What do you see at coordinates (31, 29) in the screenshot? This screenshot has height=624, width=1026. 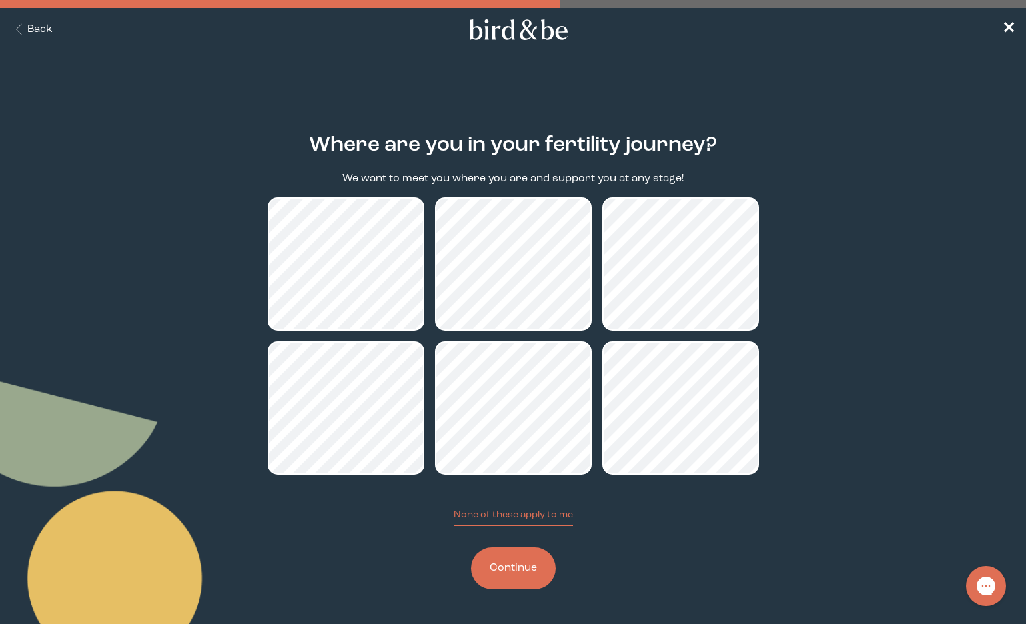 I see `button: Back Button` at bounding box center [31, 29].